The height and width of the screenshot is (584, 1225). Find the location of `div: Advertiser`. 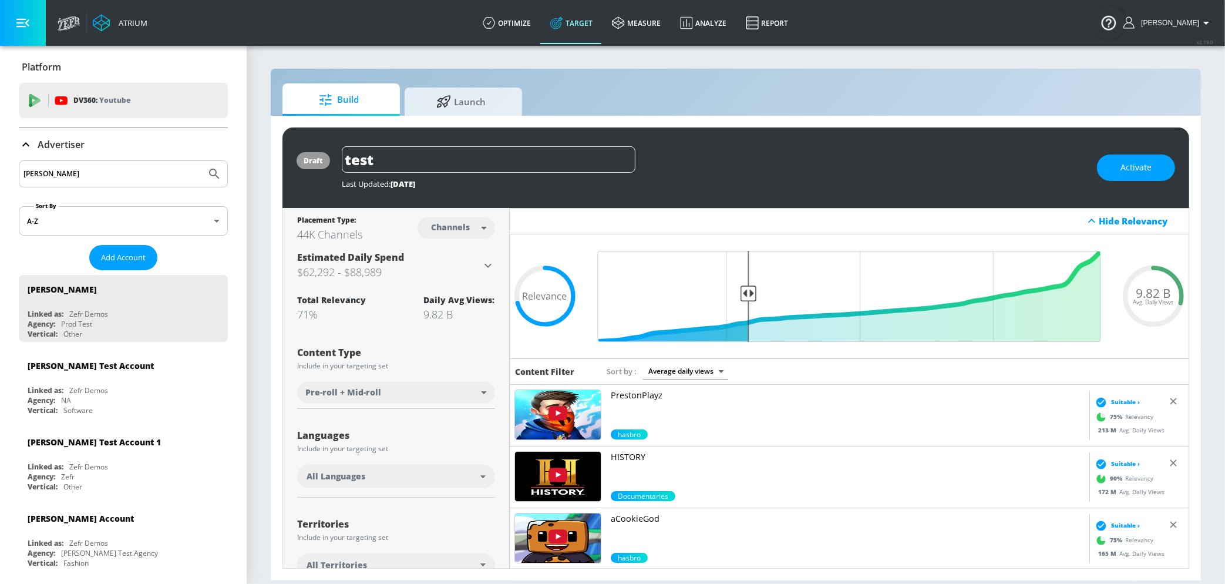

div: Advertiser is located at coordinates (123, 144).